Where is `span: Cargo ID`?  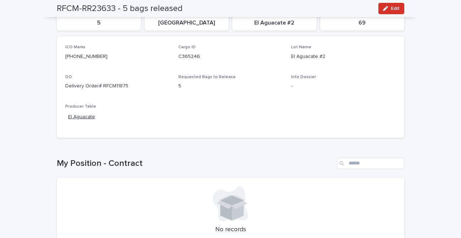
span: Cargo ID is located at coordinates (187, 47).